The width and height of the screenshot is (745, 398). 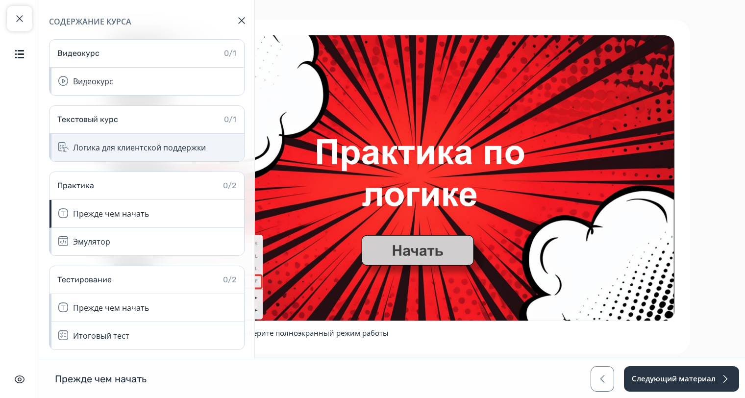 I want to click on img: /cors/material_images/a1e95a5292a9f9c1dd29000f42cb7ff6a6679aa5.png, so click(x=392, y=178).